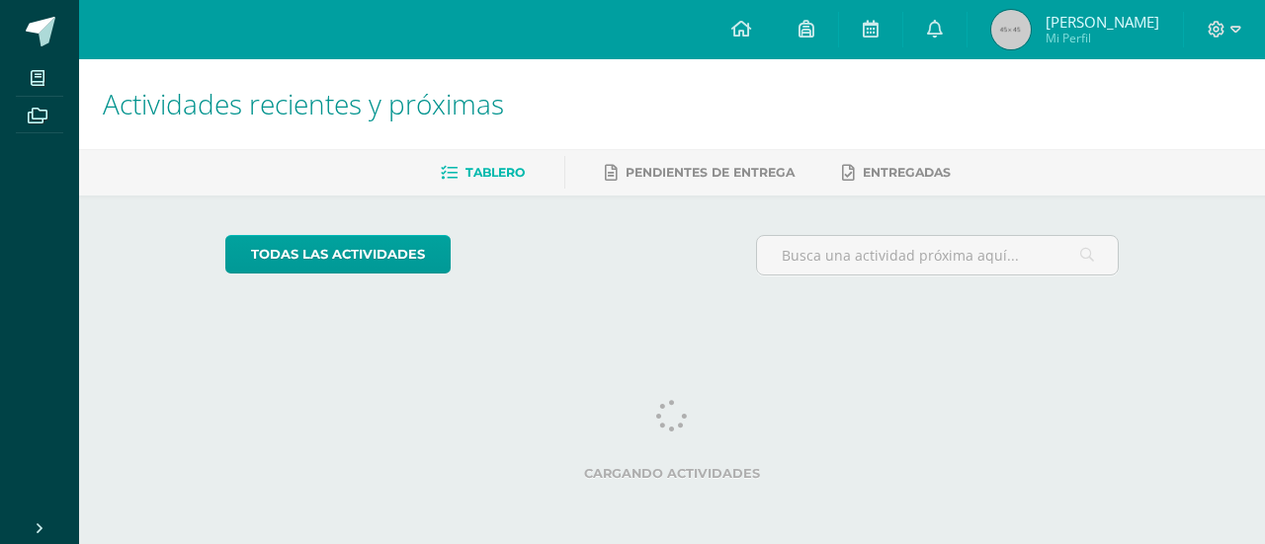  I want to click on a: todas las Actividades, so click(338, 254).